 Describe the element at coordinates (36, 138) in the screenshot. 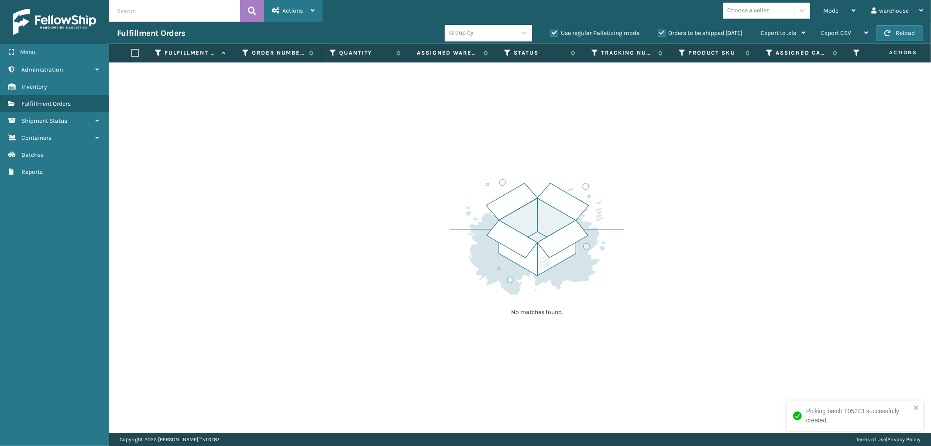

I see `span: Containers` at that location.